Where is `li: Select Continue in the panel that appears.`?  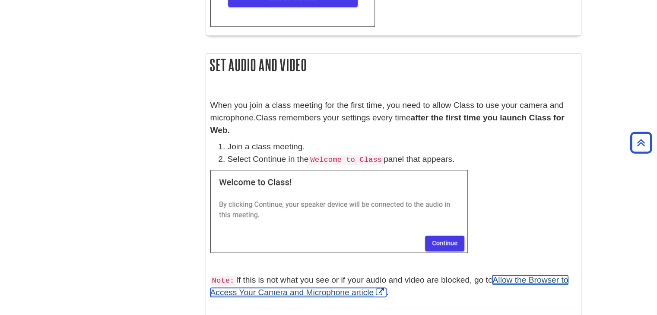 li: Select Continue in the panel that appears. is located at coordinates (402, 159).